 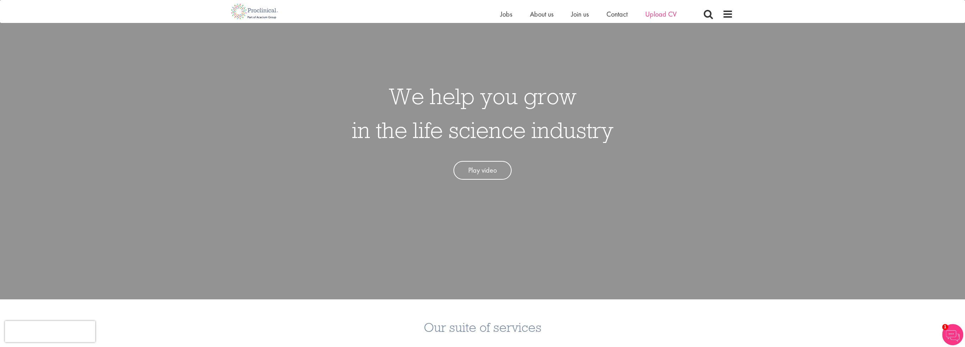 I want to click on img: Chatbot, so click(x=953, y=334).